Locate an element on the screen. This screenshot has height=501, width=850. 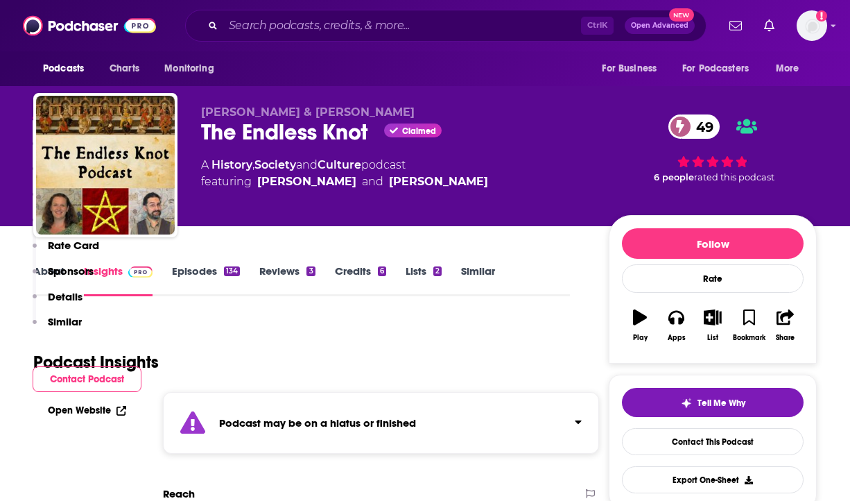
button: Apps is located at coordinates (676, 325).